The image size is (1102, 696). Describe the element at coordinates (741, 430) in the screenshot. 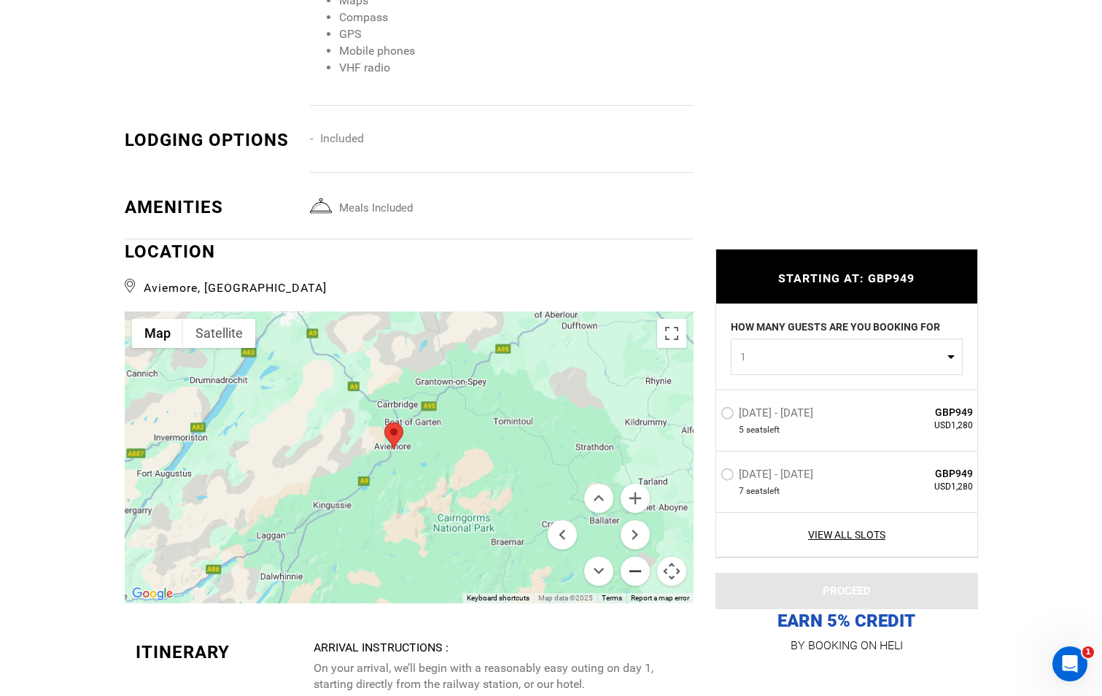

I see `span: 5` at that location.